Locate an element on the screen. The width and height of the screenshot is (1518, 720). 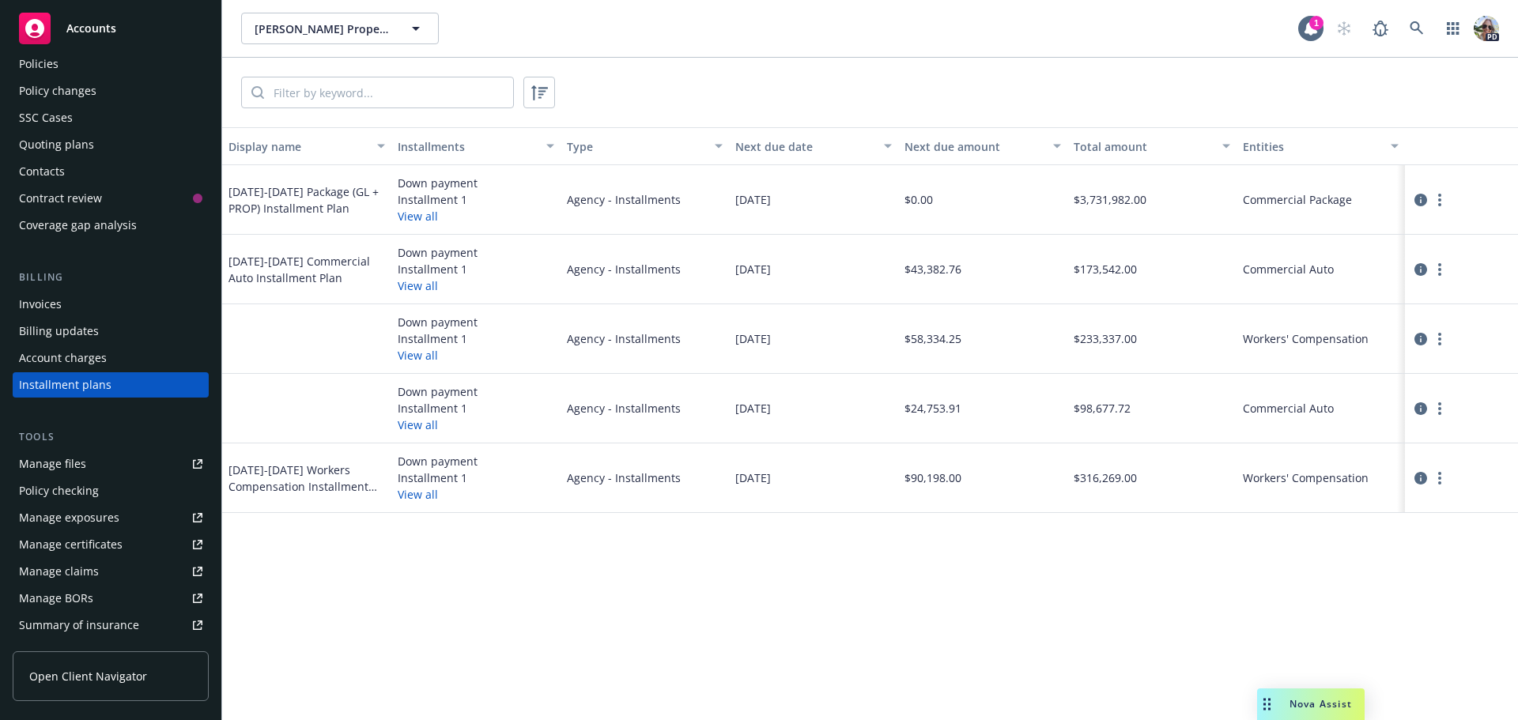
div: $3,731,982.00 is located at coordinates (1110, 199).